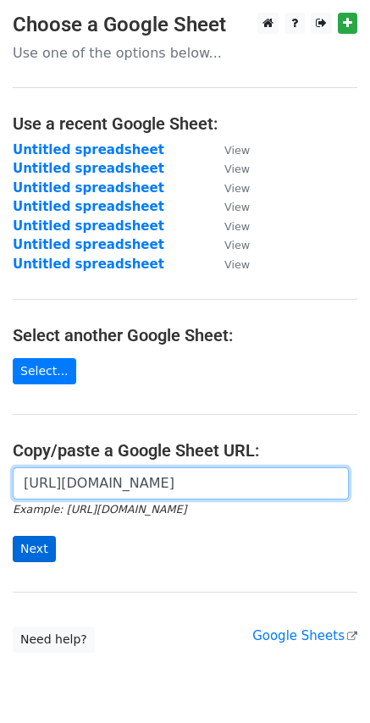 The width and height of the screenshot is (370, 723). I want to click on h4: Copy/paste a Google Sheet URL:, so click(185, 450).